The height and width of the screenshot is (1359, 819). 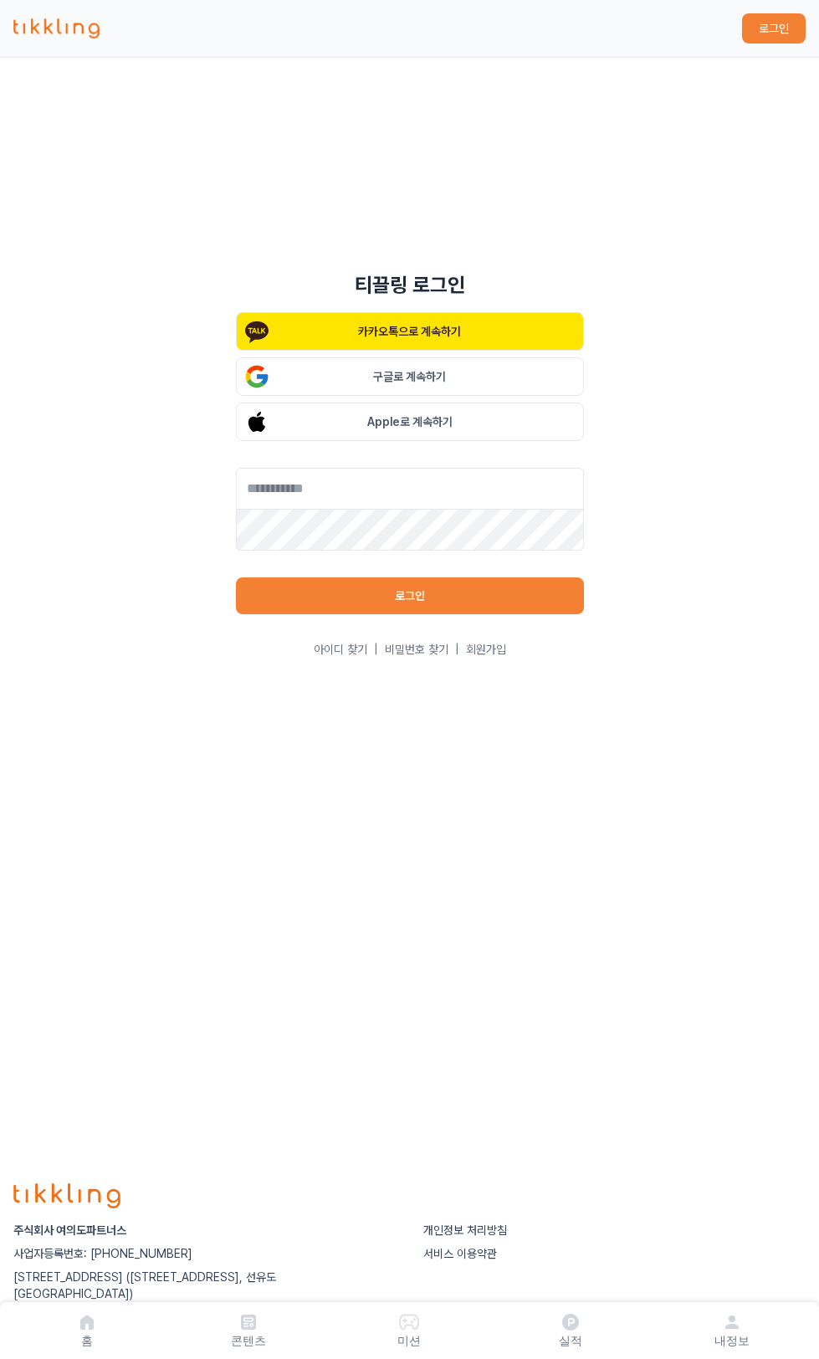 What do you see at coordinates (417, 649) in the screenshot?
I see `a: 비밀번호 찾기` at bounding box center [417, 649].